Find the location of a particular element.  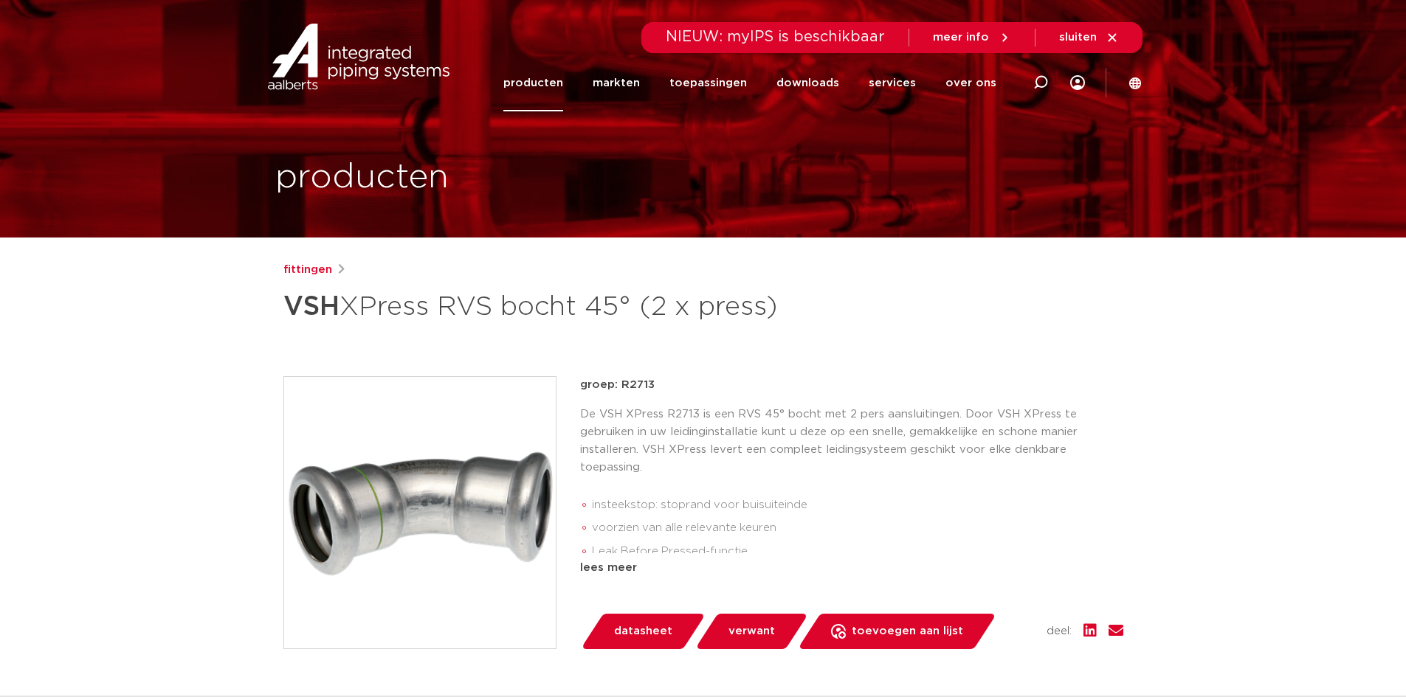

div: lees meer is located at coordinates (852, 568).